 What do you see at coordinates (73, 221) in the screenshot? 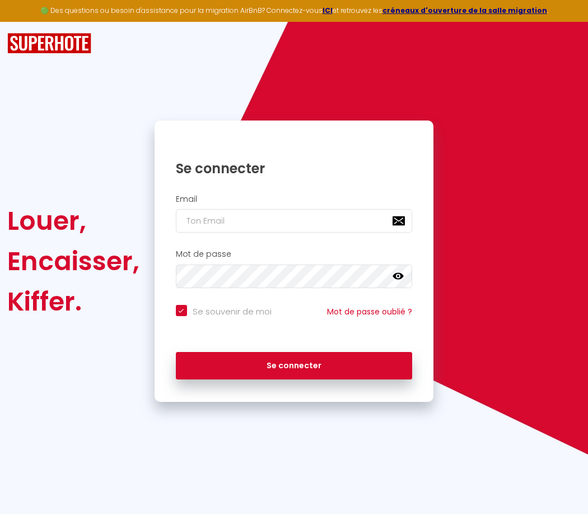
I see `div: Louer,` at bounding box center [73, 221].